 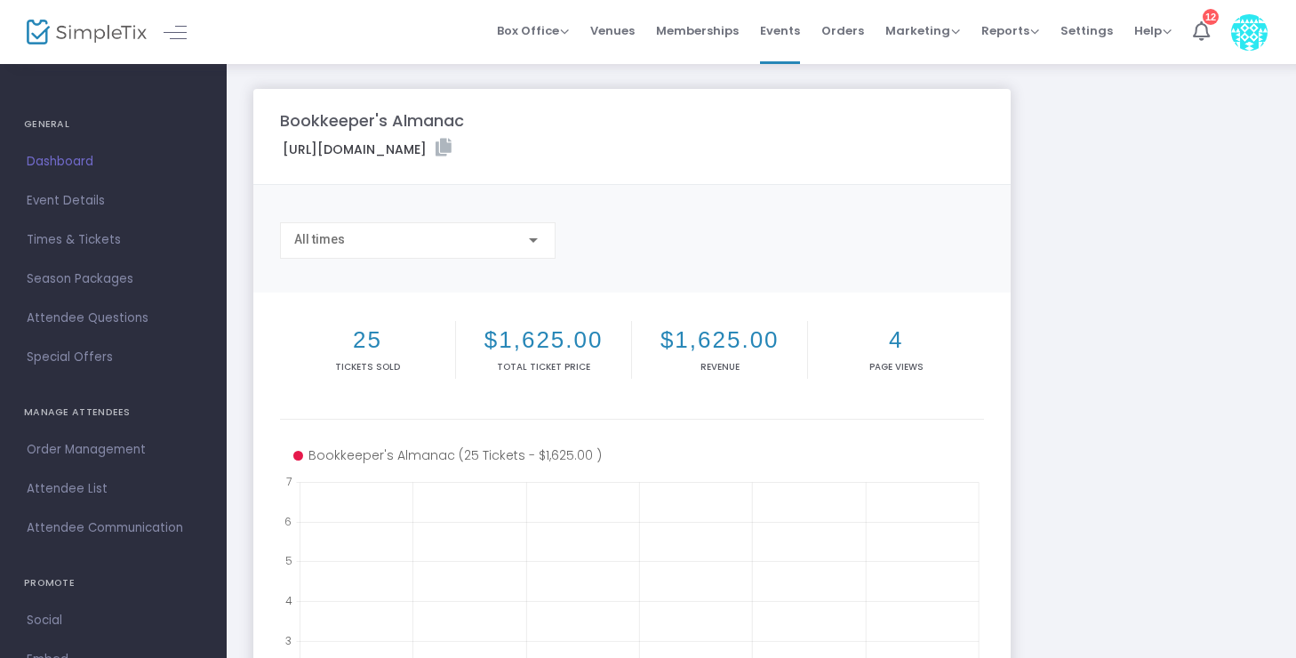 I want to click on span: Special Offers, so click(x=113, y=357).